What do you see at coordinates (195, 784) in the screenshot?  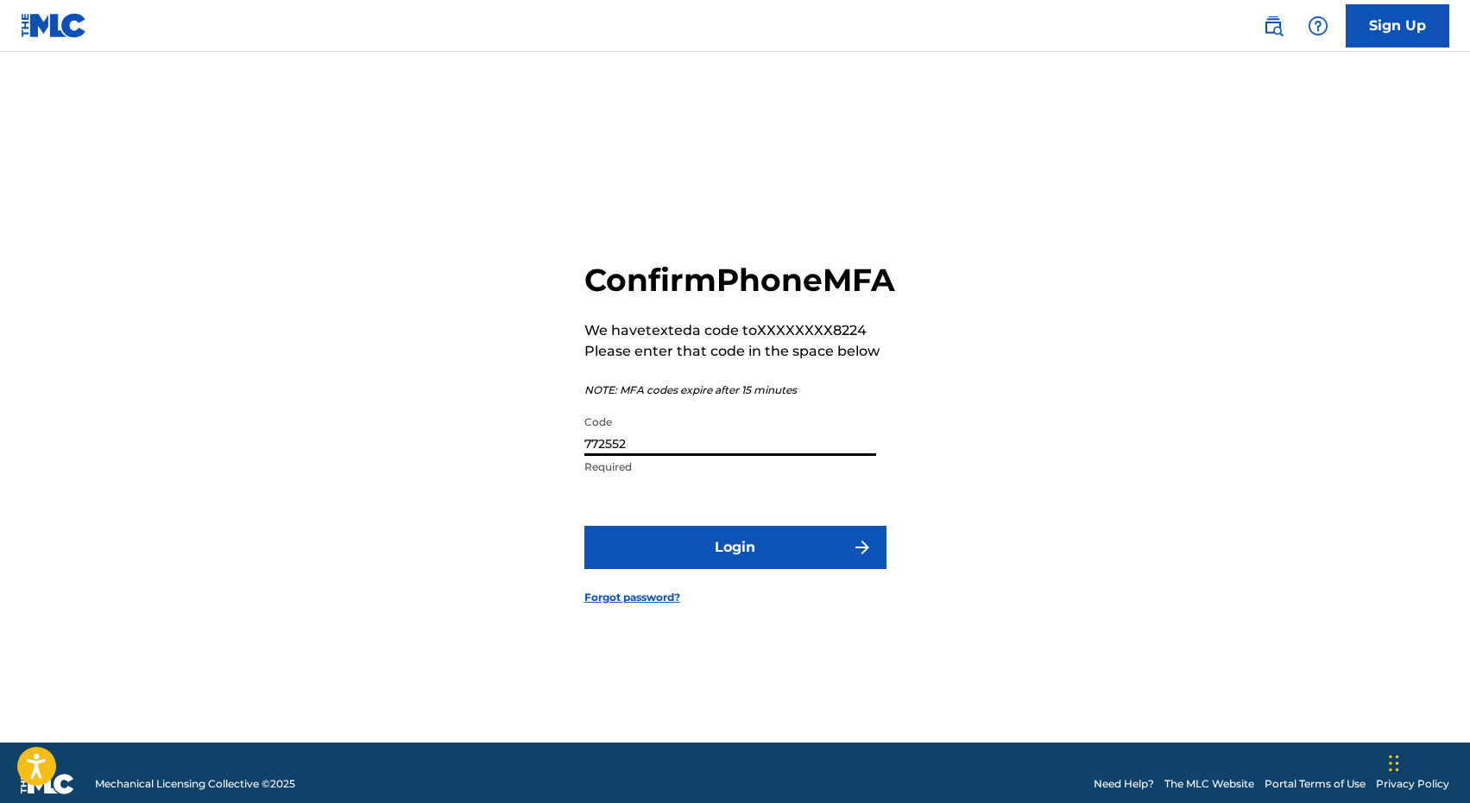 I see `span: Mechanical Licensing Collective © 2025` at bounding box center [195, 784].